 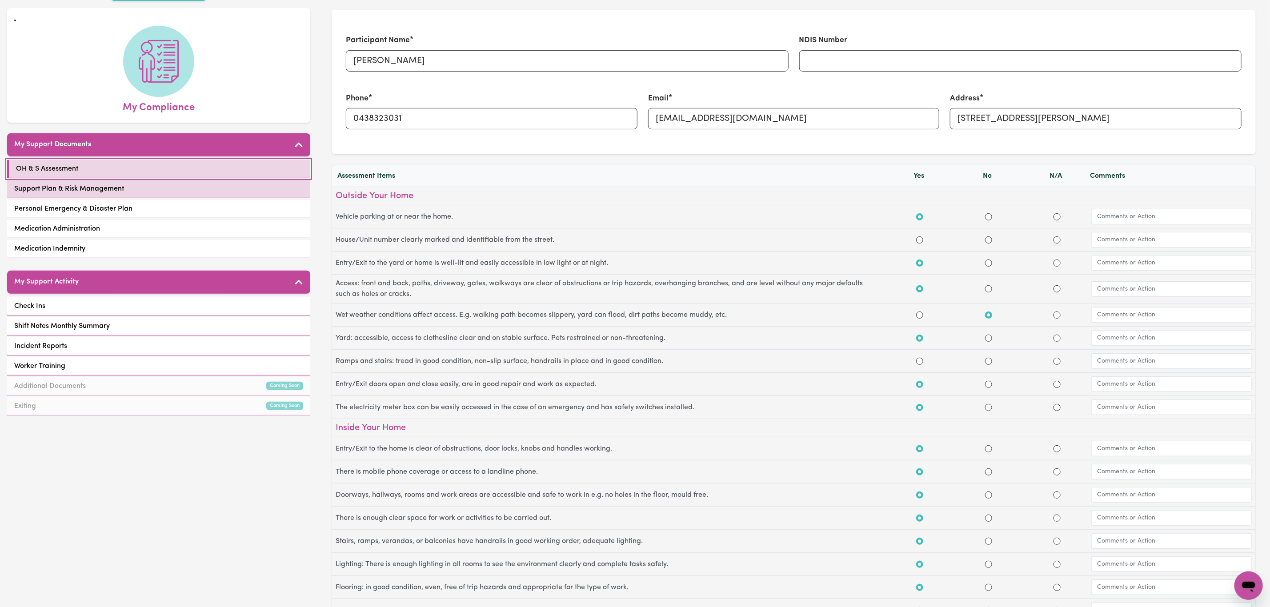 I want to click on div: N/A, so click(x=1057, y=176).